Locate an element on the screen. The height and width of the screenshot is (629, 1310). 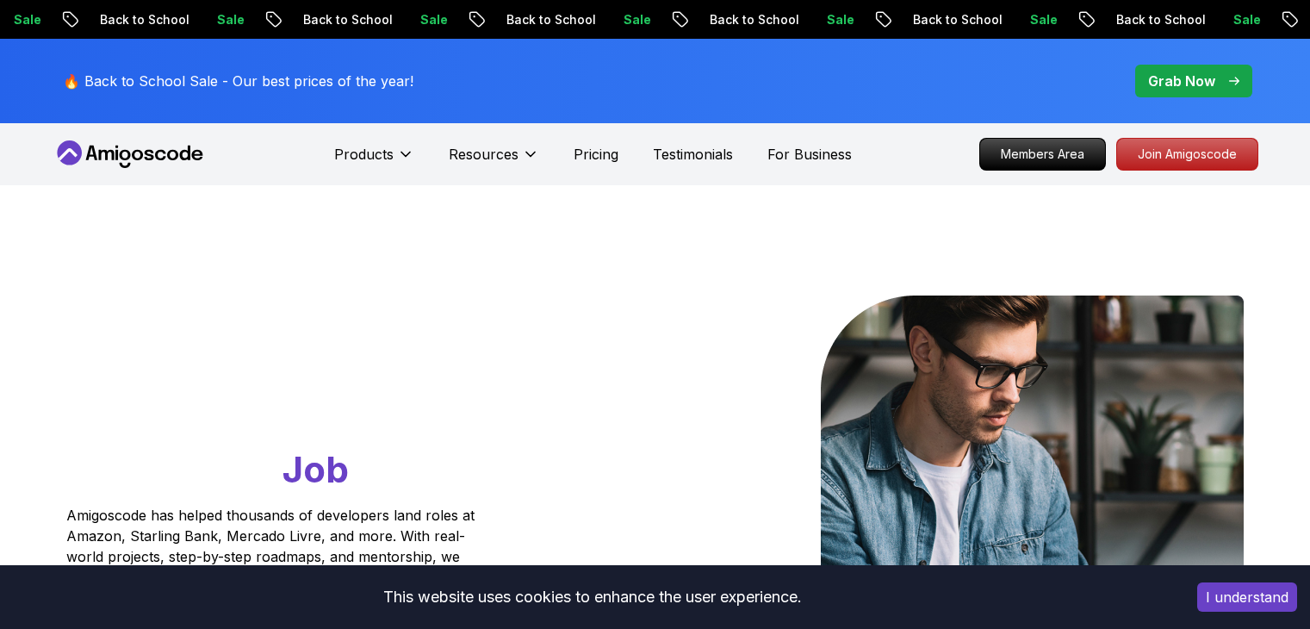
p: 🔥 Back to School Sale - Our best prices of the year! is located at coordinates (238, 81).